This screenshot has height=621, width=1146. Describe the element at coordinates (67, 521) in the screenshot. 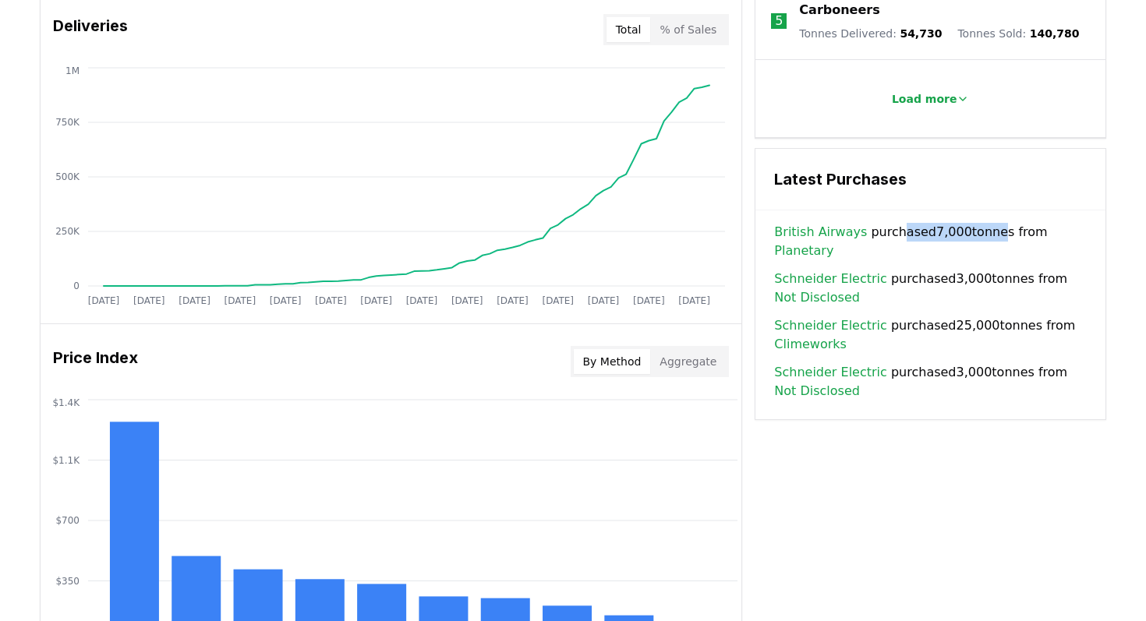

I see `tspan: $700` at that location.